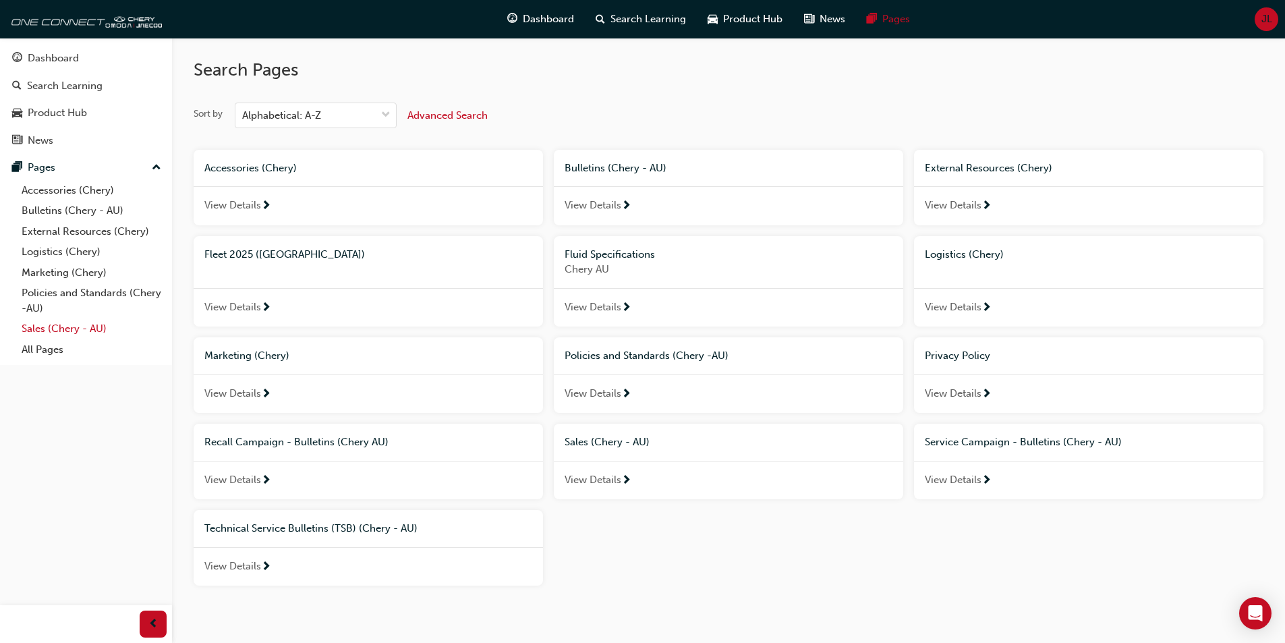 The width and height of the screenshot is (1285, 643). Describe the element at coordinates (728, 461) in the screenshot. I see `a: Sales (Chery - AU)View Details` at that location.